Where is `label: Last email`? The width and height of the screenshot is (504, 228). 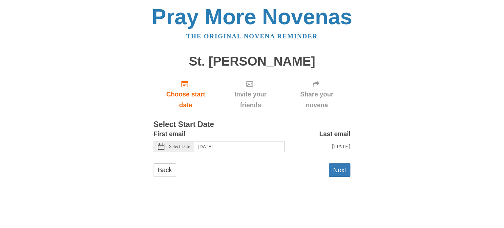 label: Last email is located at coordinates (335, 134).